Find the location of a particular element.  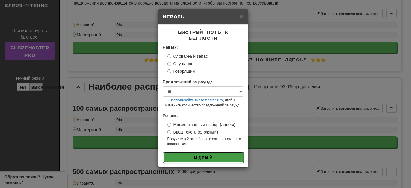

font: Предложений за раунд: is located at coordinates (188, 82).